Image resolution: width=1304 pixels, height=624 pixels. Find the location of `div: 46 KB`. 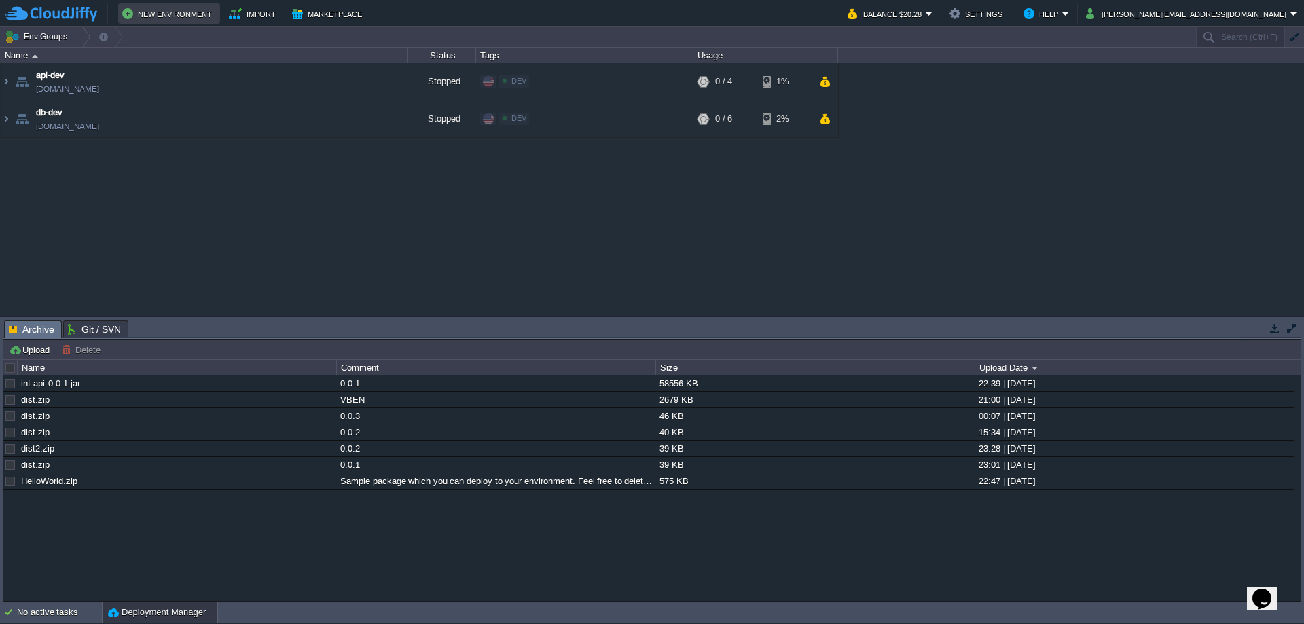

div: 46 KB is located at coordinates (815, 416).